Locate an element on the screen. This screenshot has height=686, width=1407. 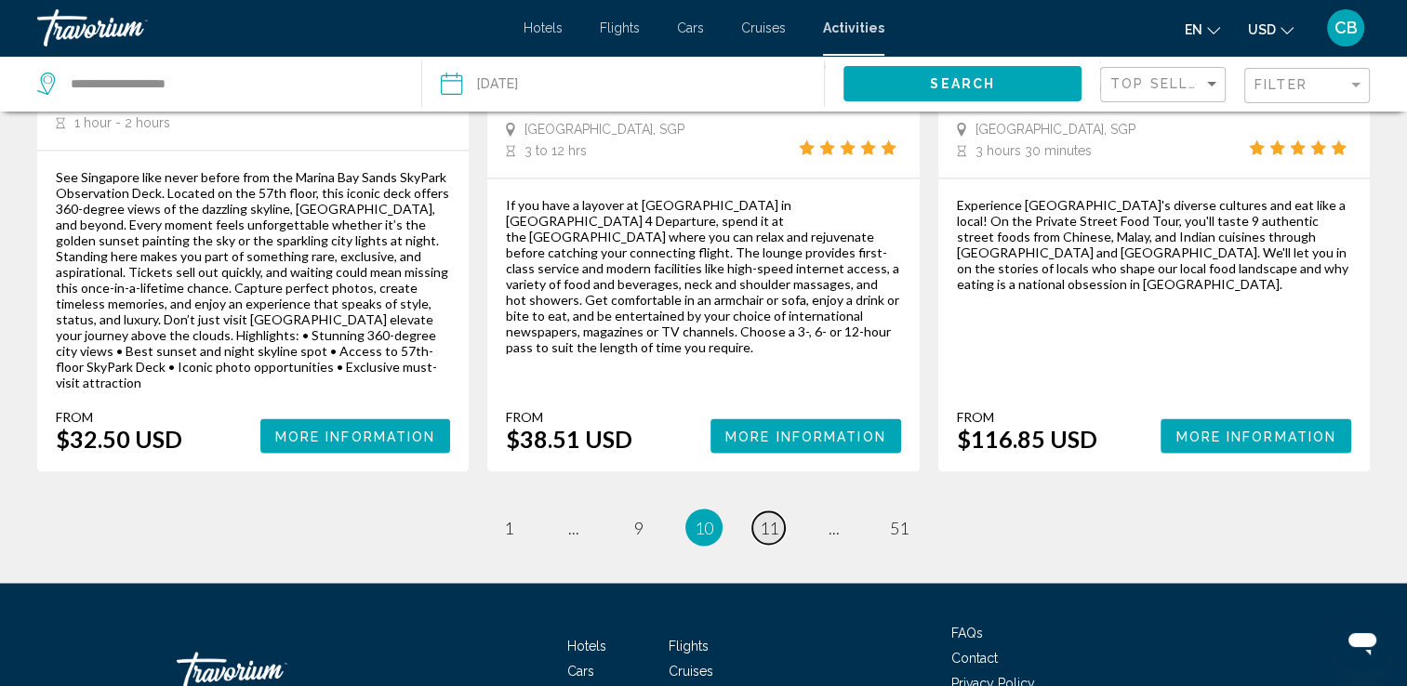
span: 3 to 12 hrs is located at coordinates (555, 151).